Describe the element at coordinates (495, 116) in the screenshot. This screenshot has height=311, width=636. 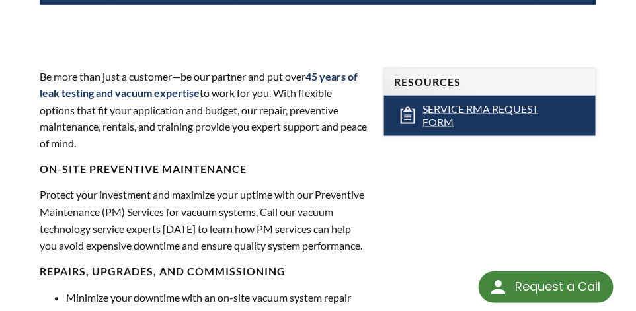
I see `span: Service RMA Request Form` at that location.